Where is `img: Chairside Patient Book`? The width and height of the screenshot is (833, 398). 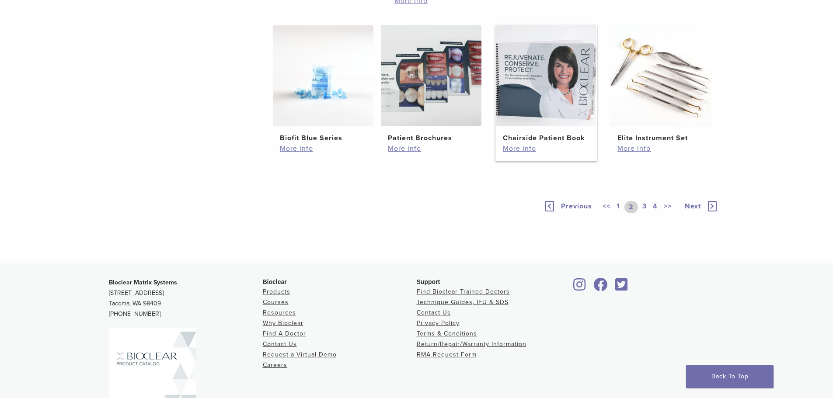 img: Chairside Patient Book is located at coordinates (546, 76).